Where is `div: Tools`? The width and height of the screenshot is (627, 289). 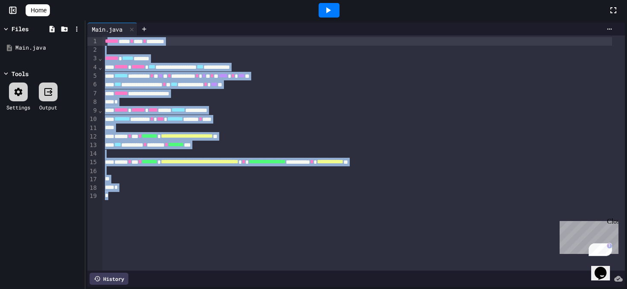 div: Tools is located at coordinates (20, 73).